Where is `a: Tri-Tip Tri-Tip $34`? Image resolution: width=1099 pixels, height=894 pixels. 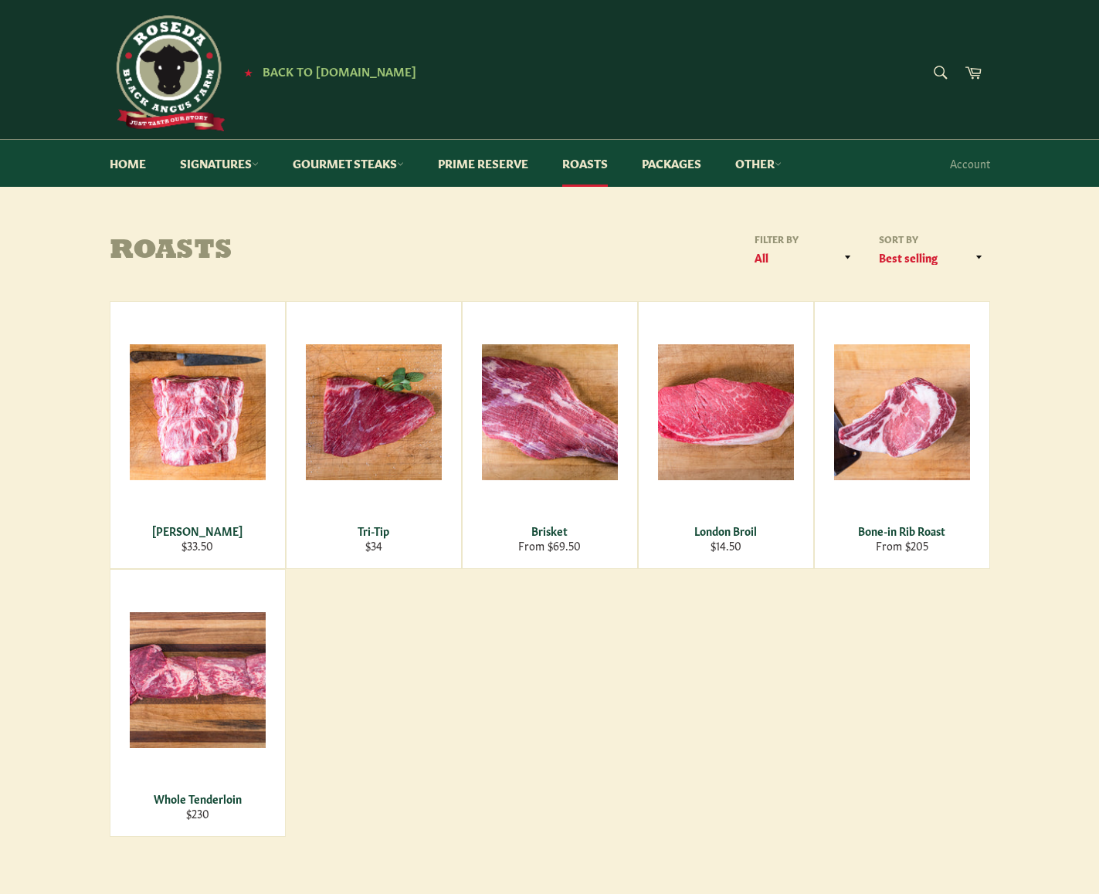 a: Tri-Tip Tri-Tip $34 is located at coordinates (374, 435).